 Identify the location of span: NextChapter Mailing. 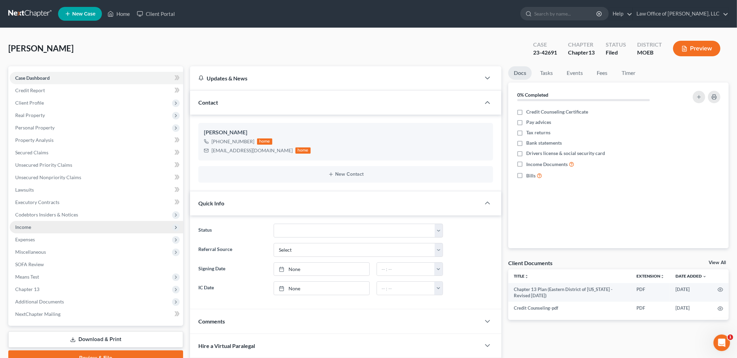
(38, 314).